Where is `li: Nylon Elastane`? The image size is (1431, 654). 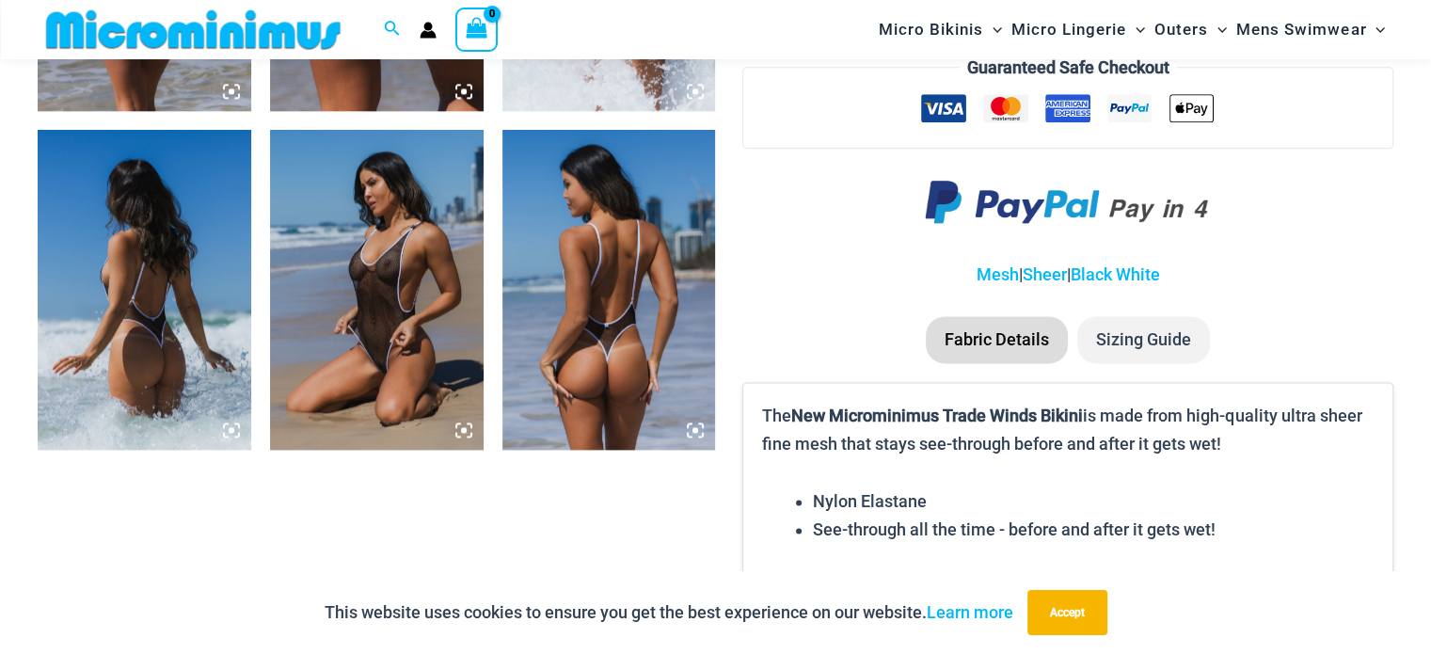
li: Nylon Elastane is located at coordinates (1093, 501).